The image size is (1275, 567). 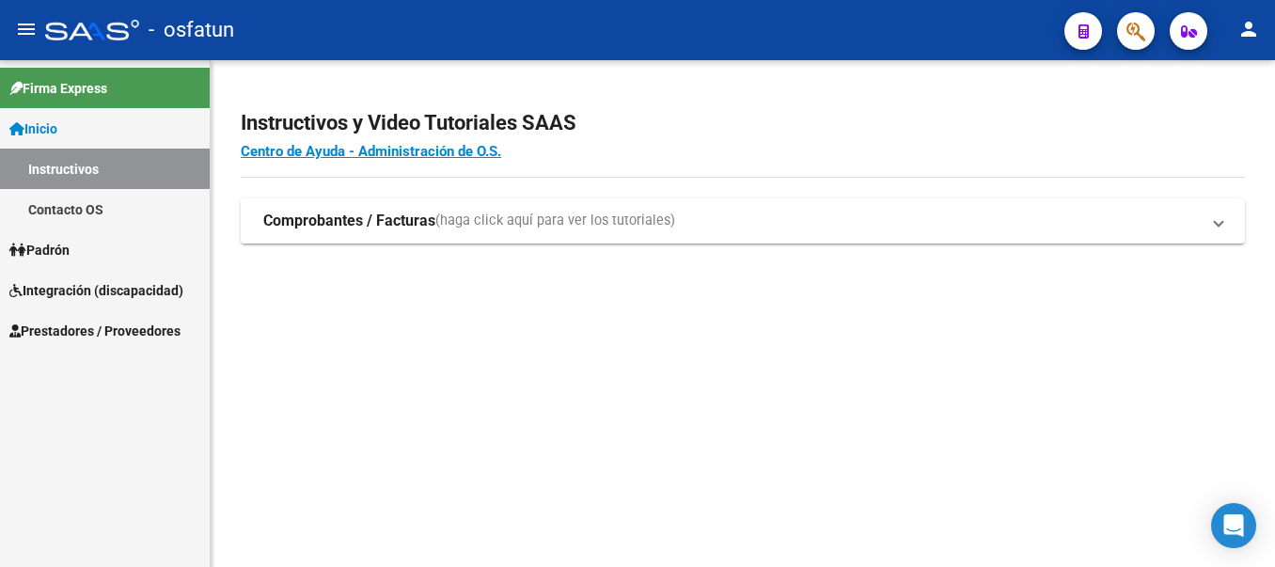 What do you see at coordinates (58, 88) in the screenshot?
I see `span: Firma Express` at bounding box center [58, 88].